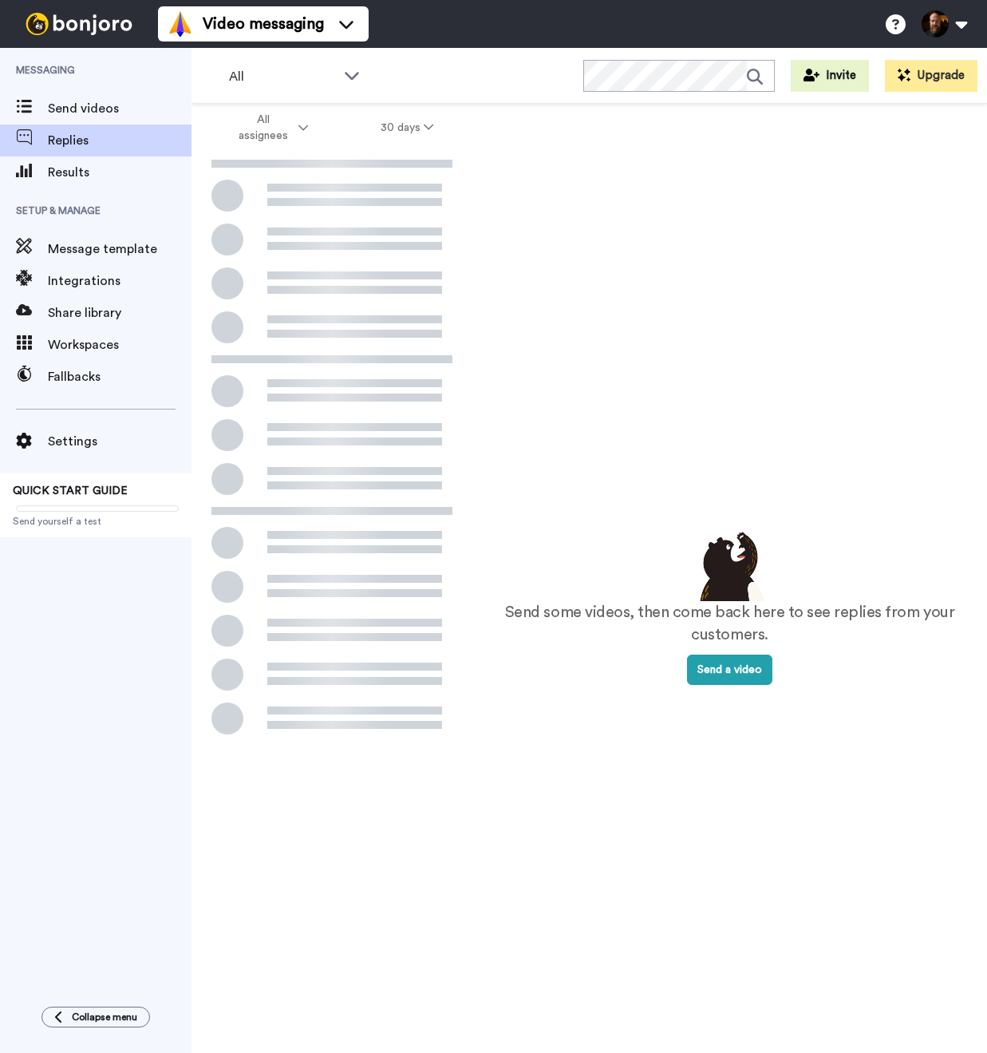 This screenshot has height=1053, width=987. What do you see at coordinates (263, 128) in the screenshot?
I see `span: All assignees` at bounding box center [263, 128].